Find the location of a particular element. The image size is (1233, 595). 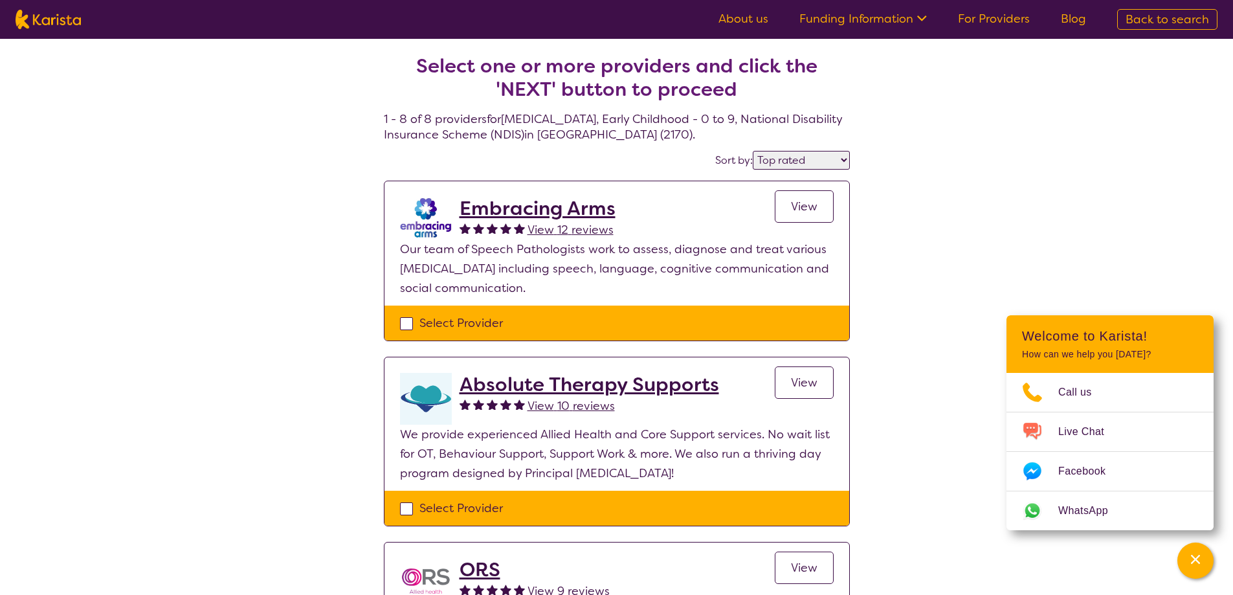

a: View 12 reviews is located at coordinates (570, 230).